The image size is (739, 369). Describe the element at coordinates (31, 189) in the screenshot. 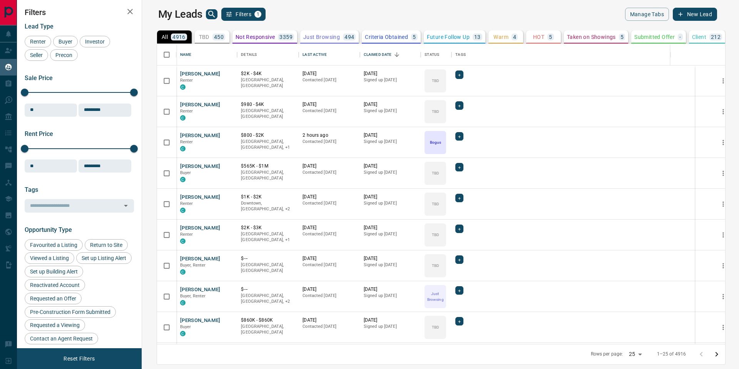

I see `span: Tags` at that location.